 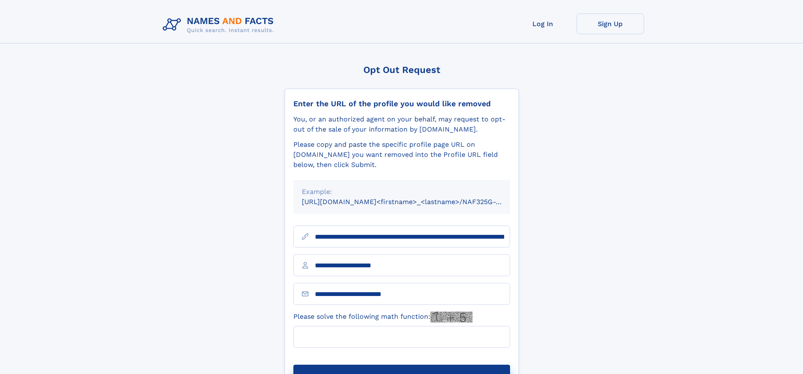 What do you see at coordinates (383, 317) in the screenshot?
I see `label: Please solve the following math function:` at bounding box center [383, 317].